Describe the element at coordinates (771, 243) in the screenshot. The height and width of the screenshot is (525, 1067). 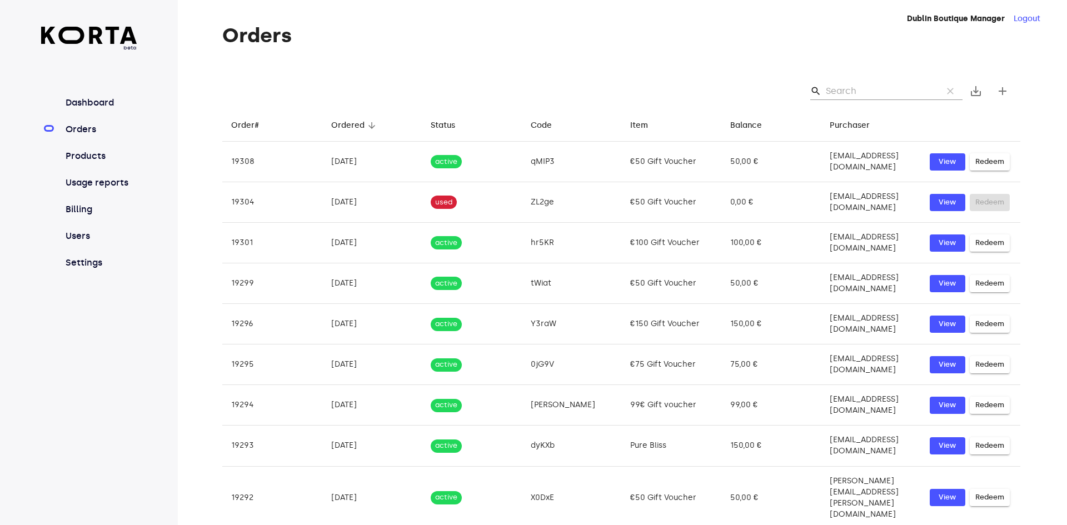
I see `td: 100,00 €` at that location.